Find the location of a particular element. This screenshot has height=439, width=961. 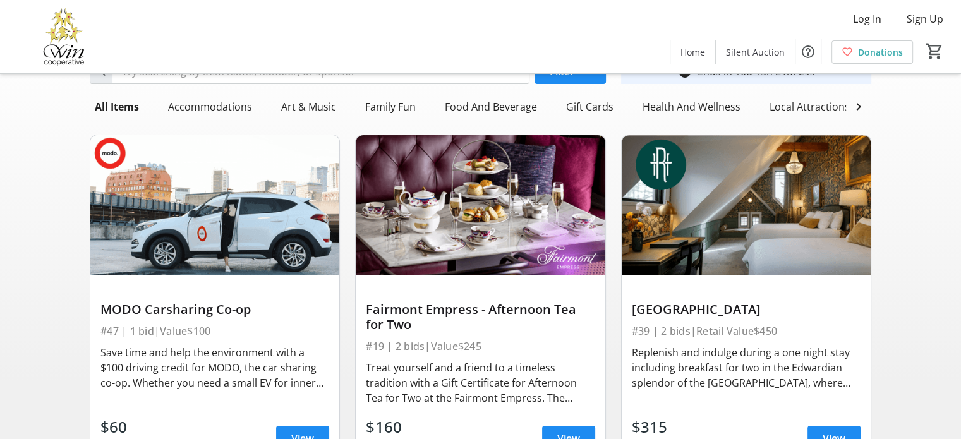

div: Accommodations is located at coordinates (210, 107).